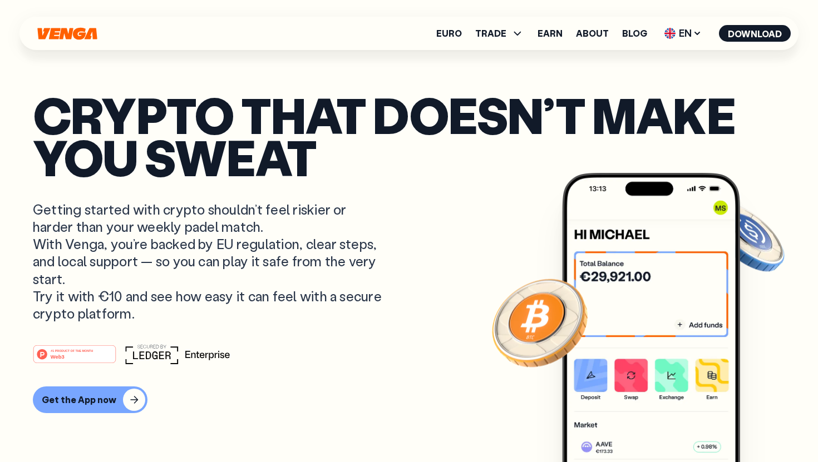  What do you see at coordinates (747, 237) in the screenshot?
I see `img: USDC coin` at bounding box center [747, 237].